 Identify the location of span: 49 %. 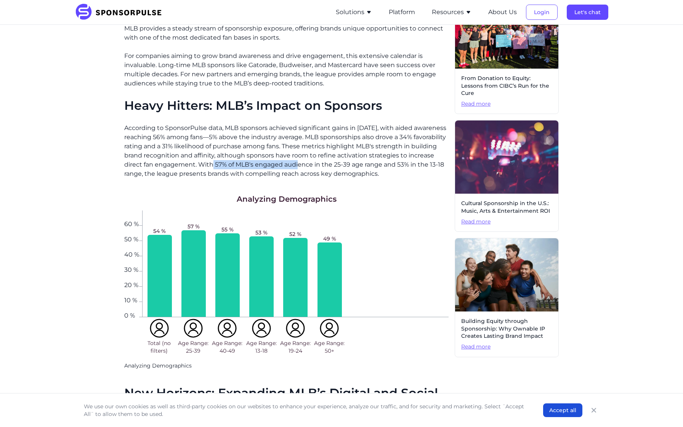
(329, 238).